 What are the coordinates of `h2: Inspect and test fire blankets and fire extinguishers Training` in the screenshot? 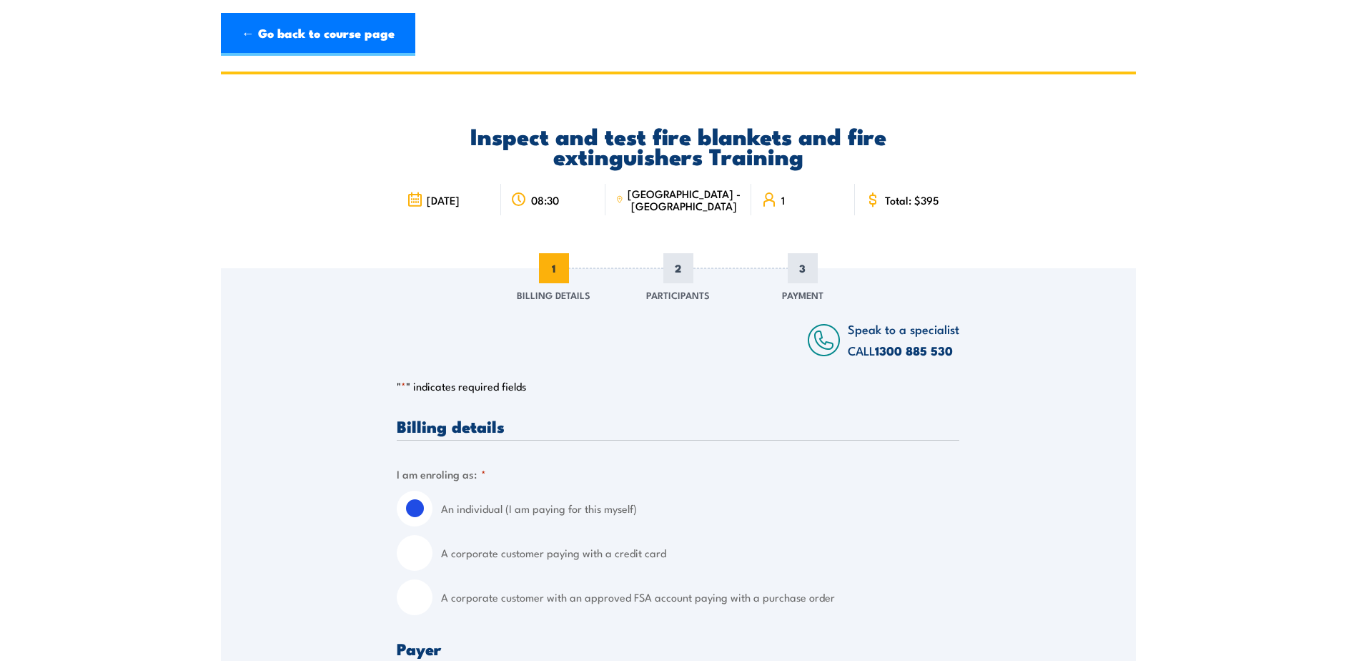 It's located at (678, 145).